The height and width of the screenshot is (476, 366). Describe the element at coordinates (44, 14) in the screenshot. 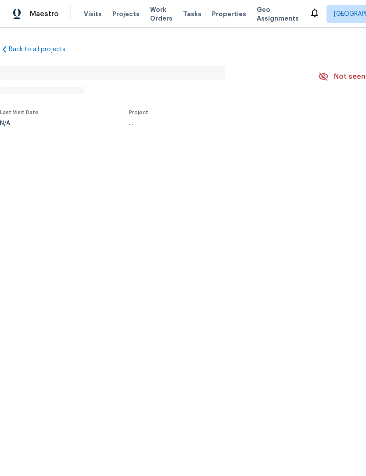

I see `span: Maestro` at that location.